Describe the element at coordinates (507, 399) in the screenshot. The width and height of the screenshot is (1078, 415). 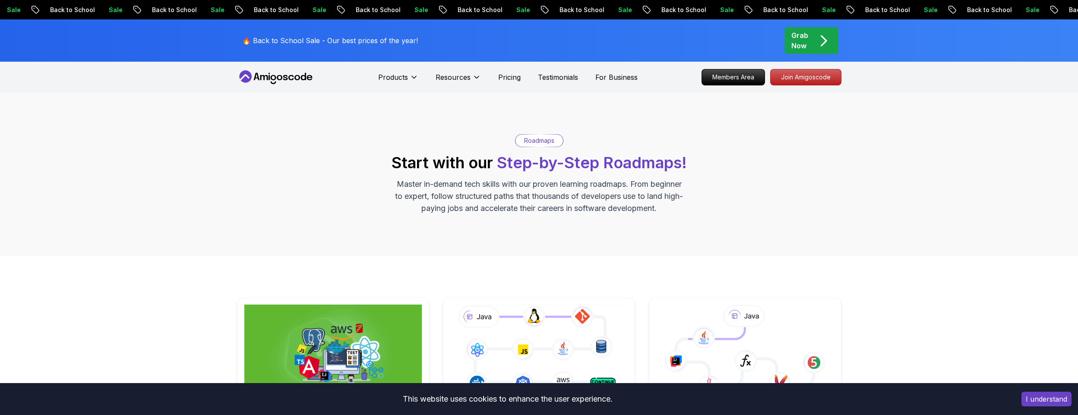
I see `div: This website uses cookies to enhance the user experience.` at that location.